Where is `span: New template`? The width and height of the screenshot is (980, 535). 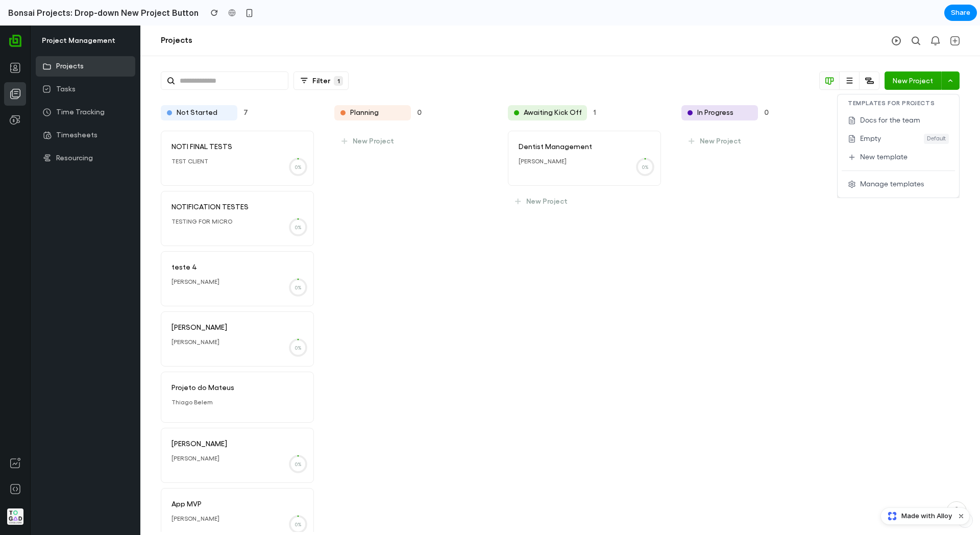 span: New template is located at coordinates (883, 132).